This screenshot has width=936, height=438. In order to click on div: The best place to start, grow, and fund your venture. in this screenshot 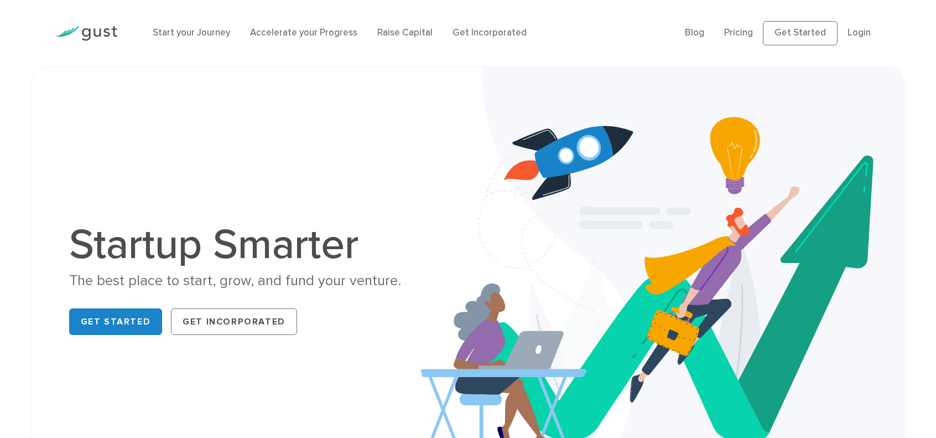, I will do `click(260, 281)`.